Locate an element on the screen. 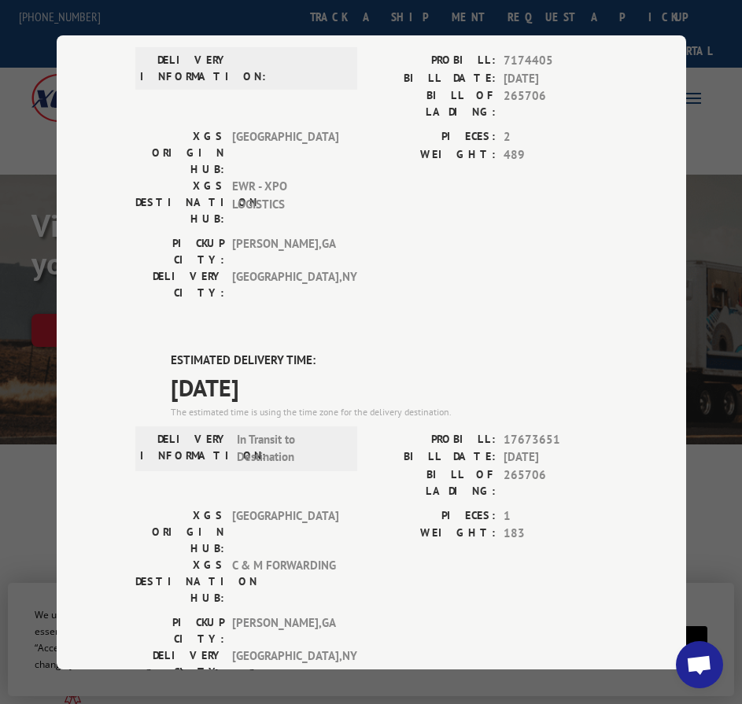 Image resolution: width=742 pixels, height=704 pixels. span: 2 is located at coordinates (556, 137).